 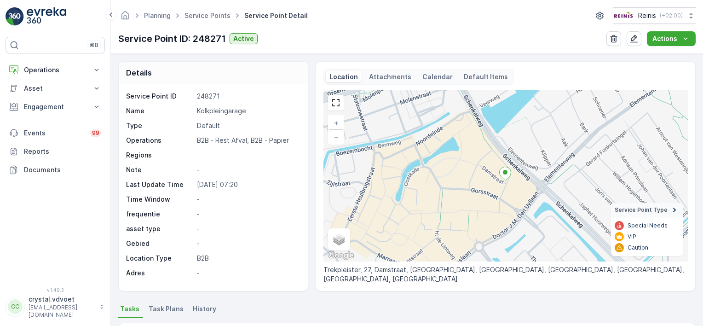 What do you see at coordinates (63, 170) in the screenshot?
I see `p: Documents` at bounding box center [63, 170].